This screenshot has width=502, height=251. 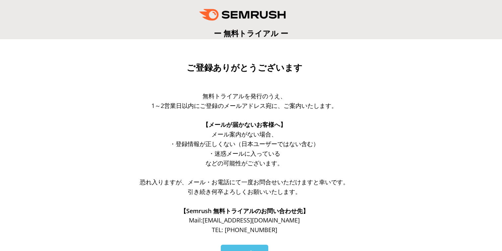 I want to click on span: 【Semrush 無料トライアルのお問い合わせ先】, so click(x=245, y=211).